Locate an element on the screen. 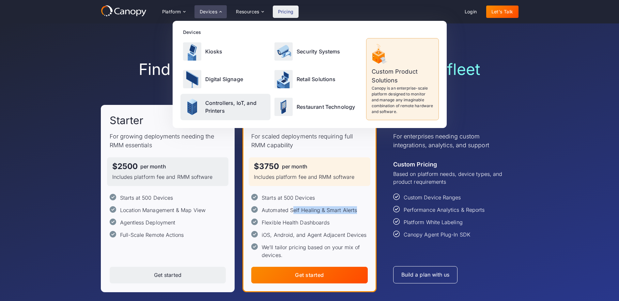 The width and height of the screenshot is (619, 301). p: Digital Signage is located at coordinates (224, 79).